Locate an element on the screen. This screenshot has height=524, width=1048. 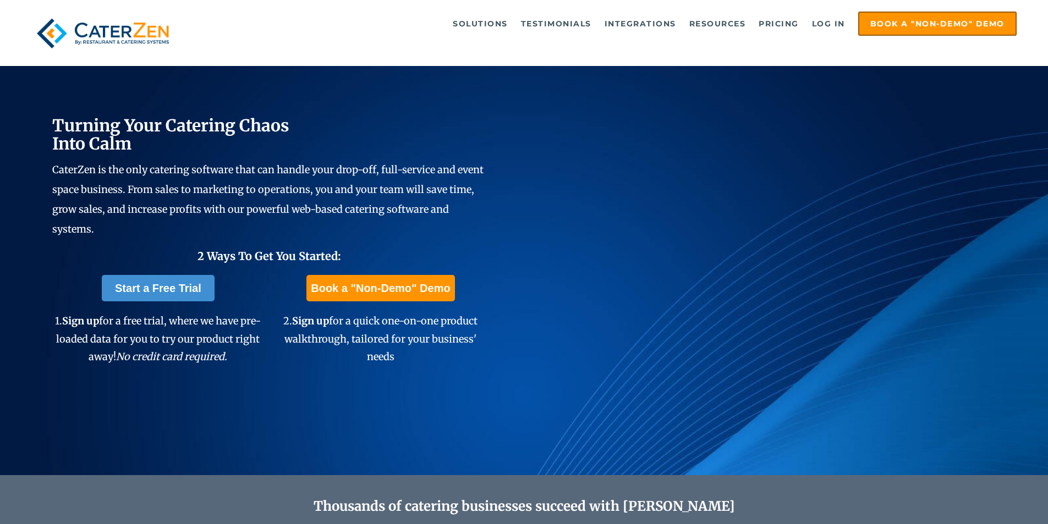
a: Integrations is located at coordinates (640, 24).